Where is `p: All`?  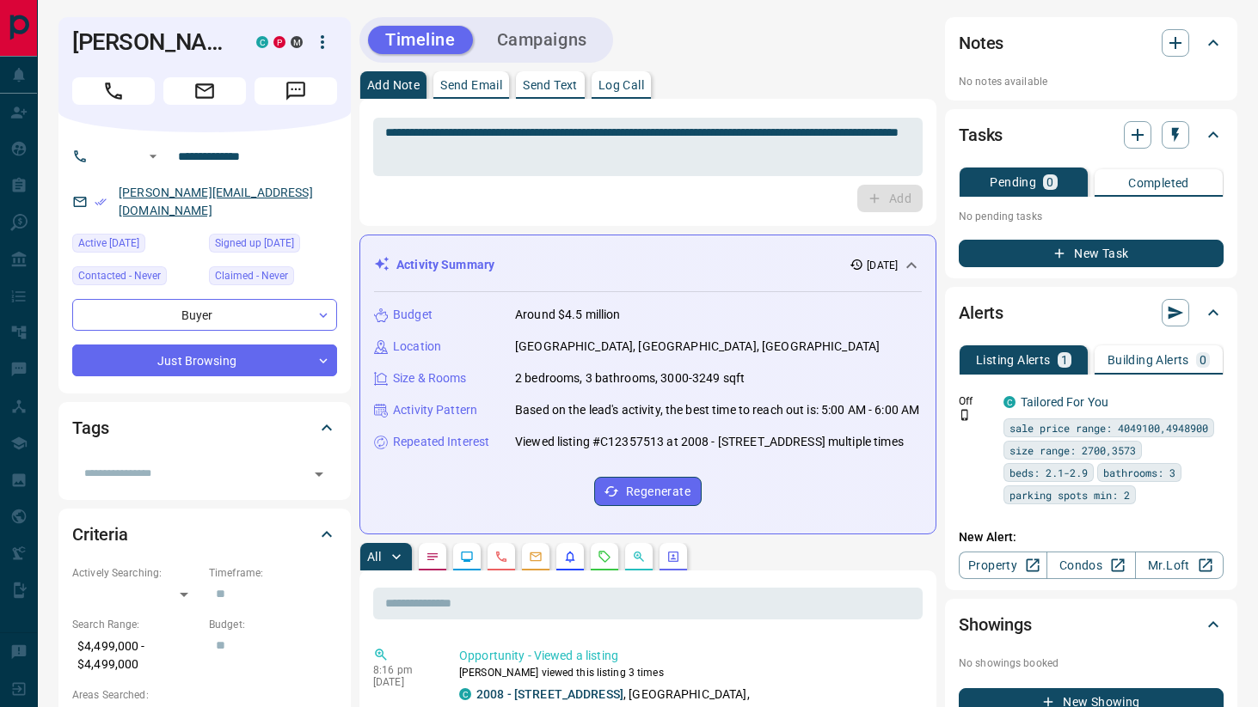
p: All is located at coordinates (374, 557).